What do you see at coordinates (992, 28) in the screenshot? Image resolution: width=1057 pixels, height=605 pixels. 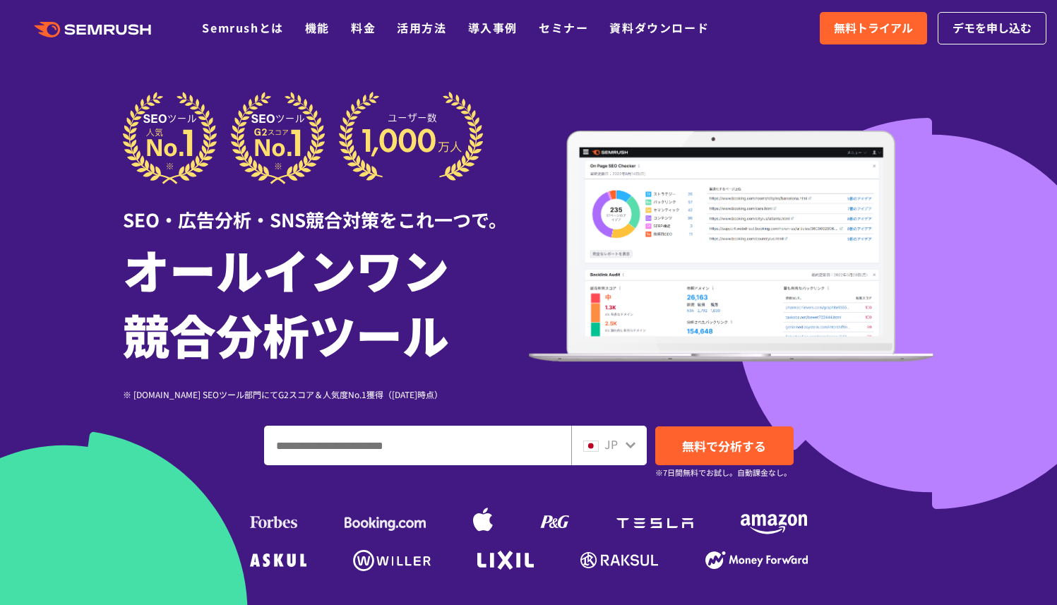 I see `a: デモを申し込む` at bounding box center [992, 28].